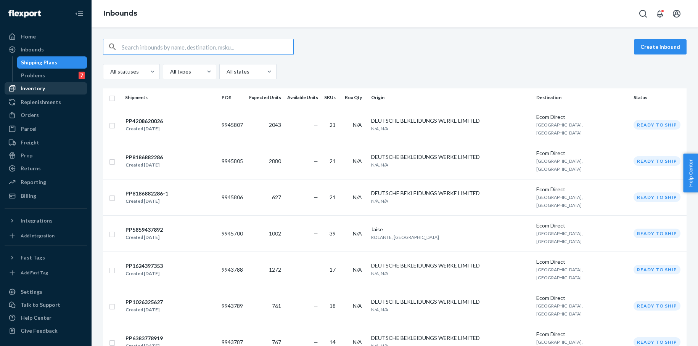 The image size is (698, 346). I want to click on span: 2880, so click(275, 161).